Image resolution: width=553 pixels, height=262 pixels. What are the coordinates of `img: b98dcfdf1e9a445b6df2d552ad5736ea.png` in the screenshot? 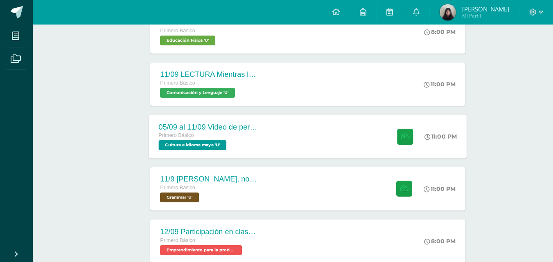 It's located at (448, 12).